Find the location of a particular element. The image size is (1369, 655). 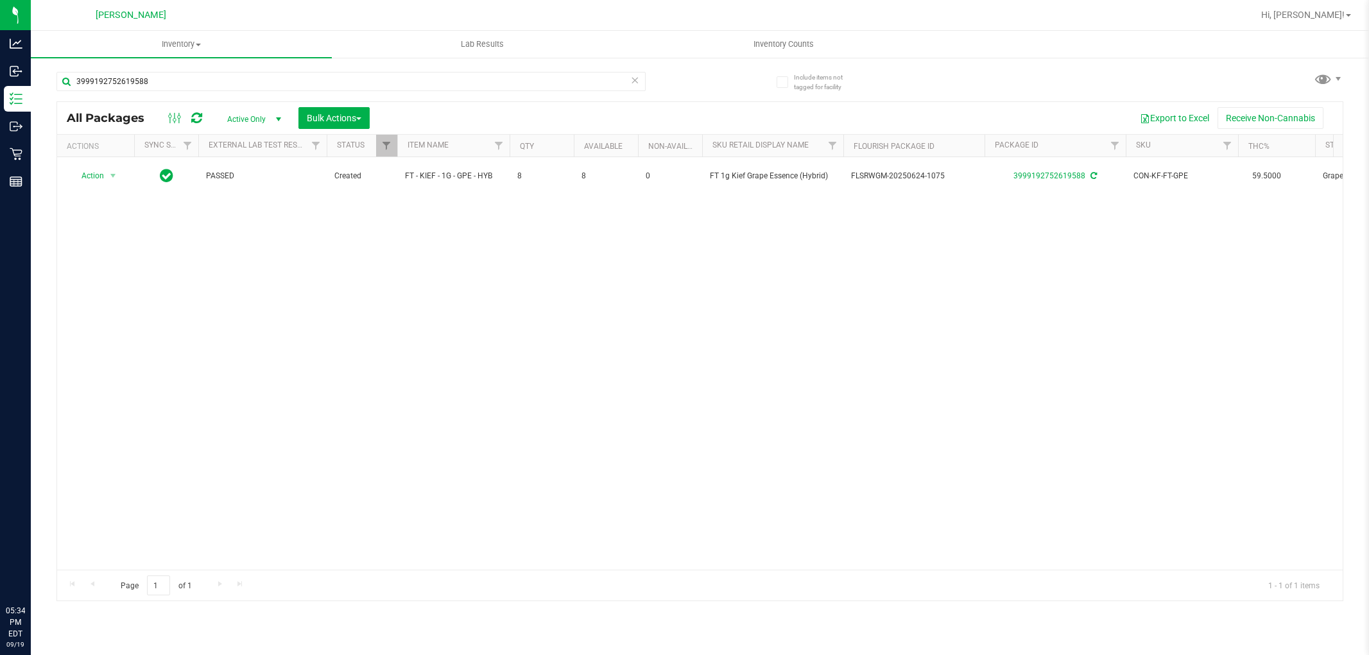

a: Non-Available is located at coordinates (677, 146).